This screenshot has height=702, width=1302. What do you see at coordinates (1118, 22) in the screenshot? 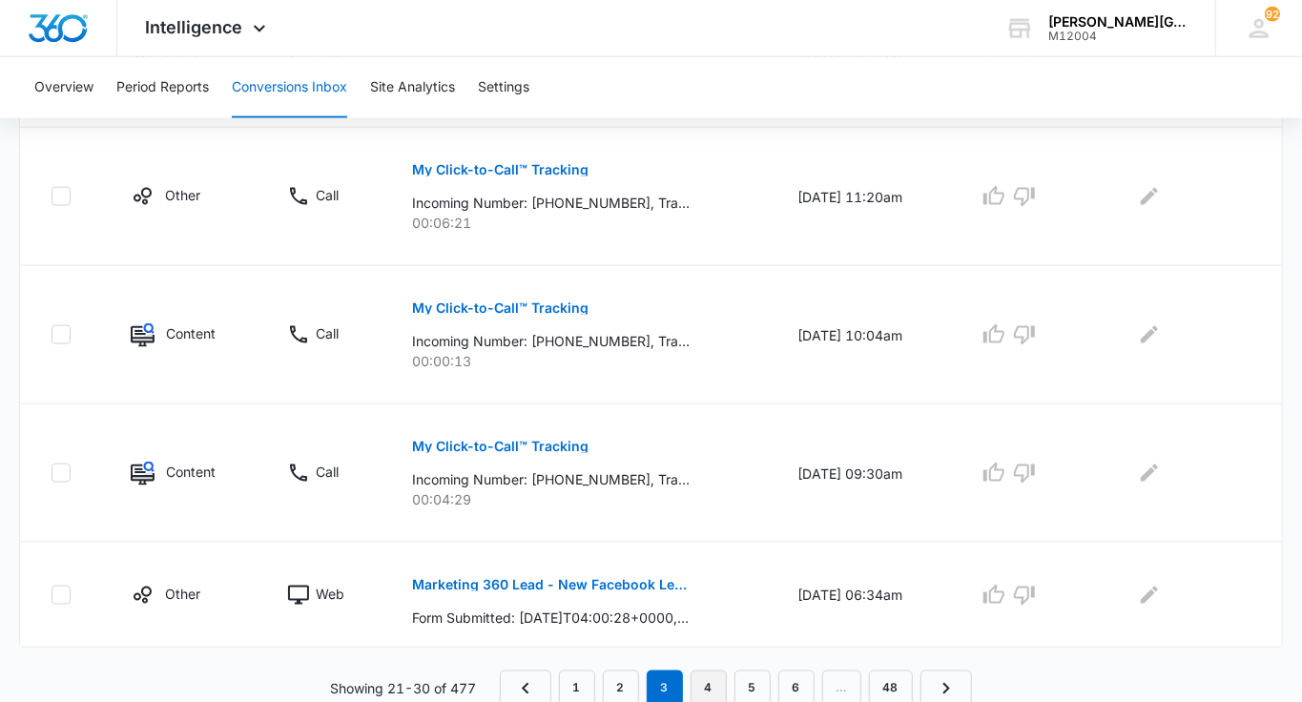
I see `div: account name` at bounding box center [1118, 22].